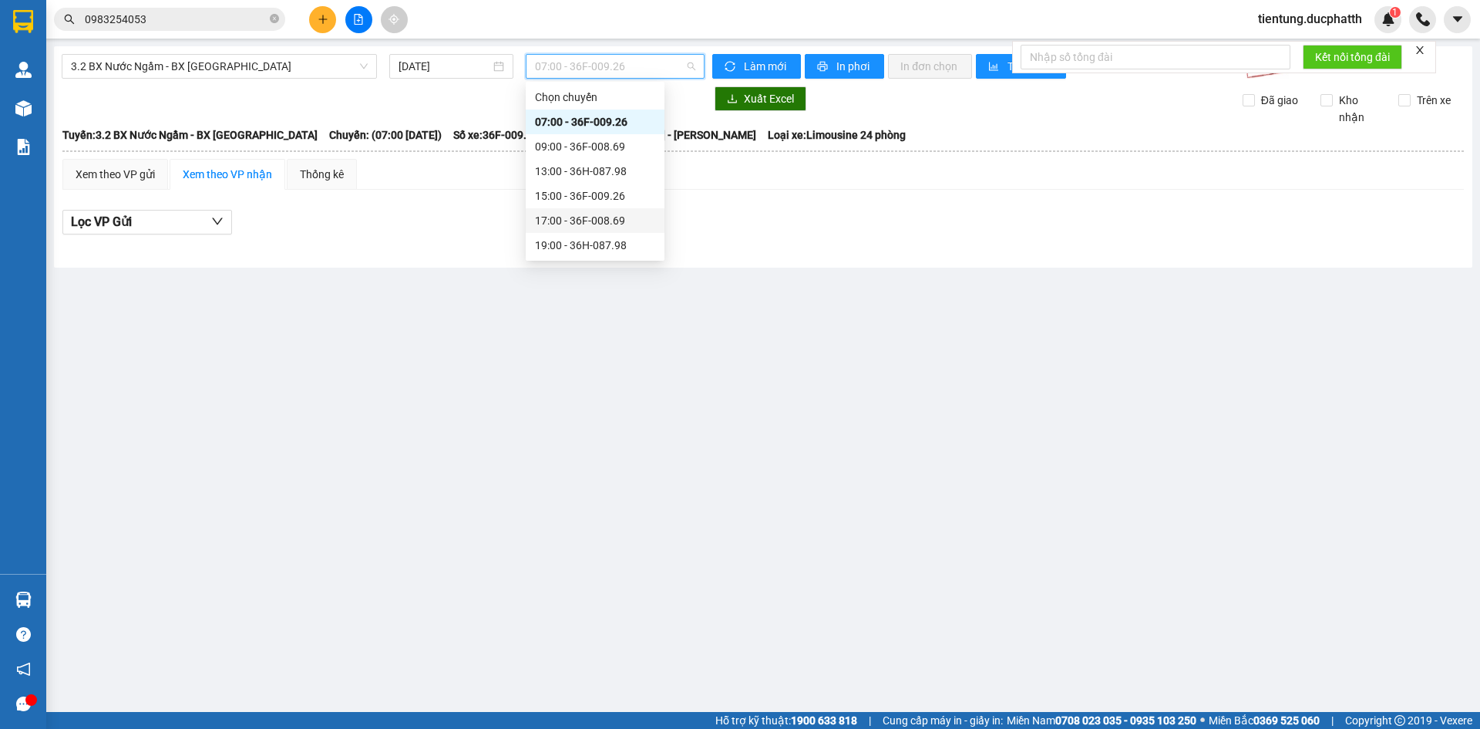  I want to click on span: sync, so click(731, 67).